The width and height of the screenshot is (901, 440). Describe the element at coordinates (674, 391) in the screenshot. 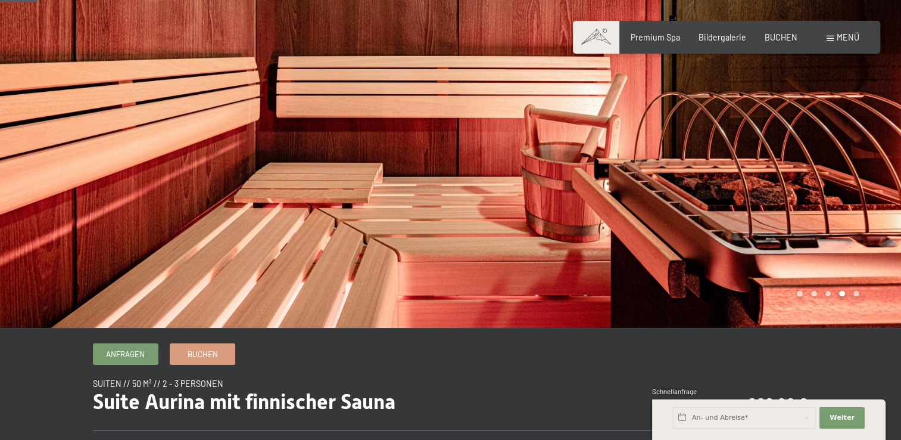

I see `span: Schnellanfrage` at that location.